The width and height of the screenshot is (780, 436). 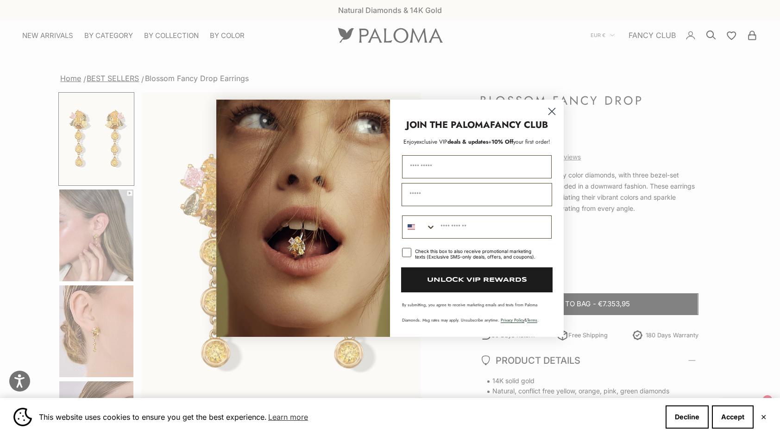 I want to click on span: 10% Off, so click(x=502, y=142).